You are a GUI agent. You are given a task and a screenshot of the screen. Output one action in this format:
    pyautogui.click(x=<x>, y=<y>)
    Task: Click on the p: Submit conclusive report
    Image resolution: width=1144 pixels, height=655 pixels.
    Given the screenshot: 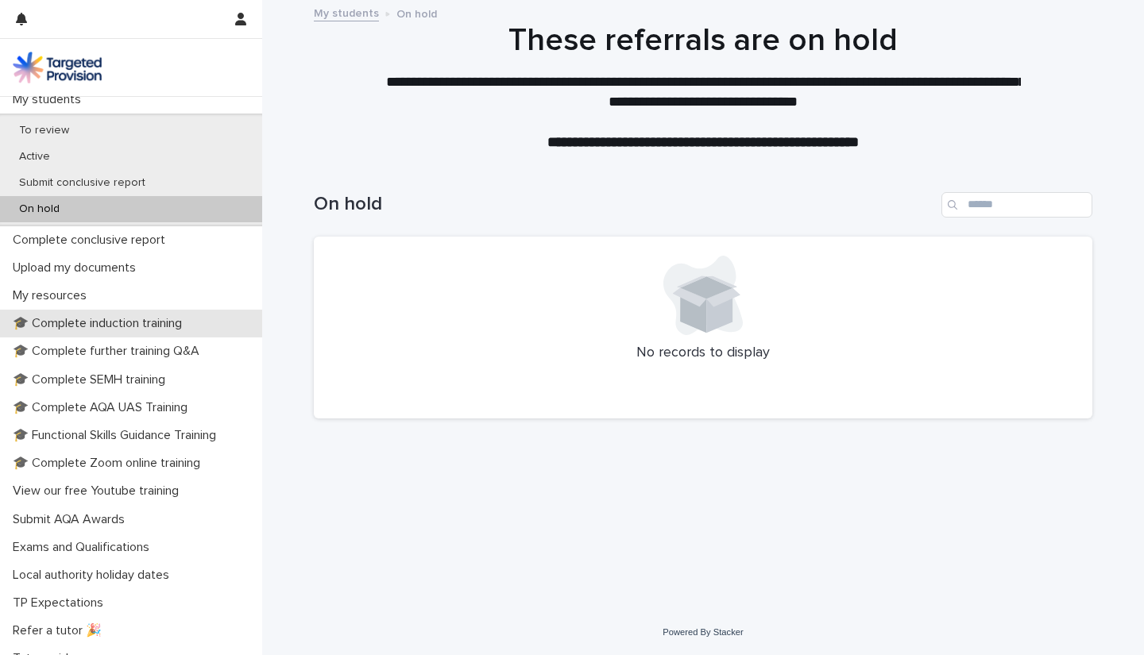 What is the action you would take?
    pyautogui.click(x=82, y=183)
    